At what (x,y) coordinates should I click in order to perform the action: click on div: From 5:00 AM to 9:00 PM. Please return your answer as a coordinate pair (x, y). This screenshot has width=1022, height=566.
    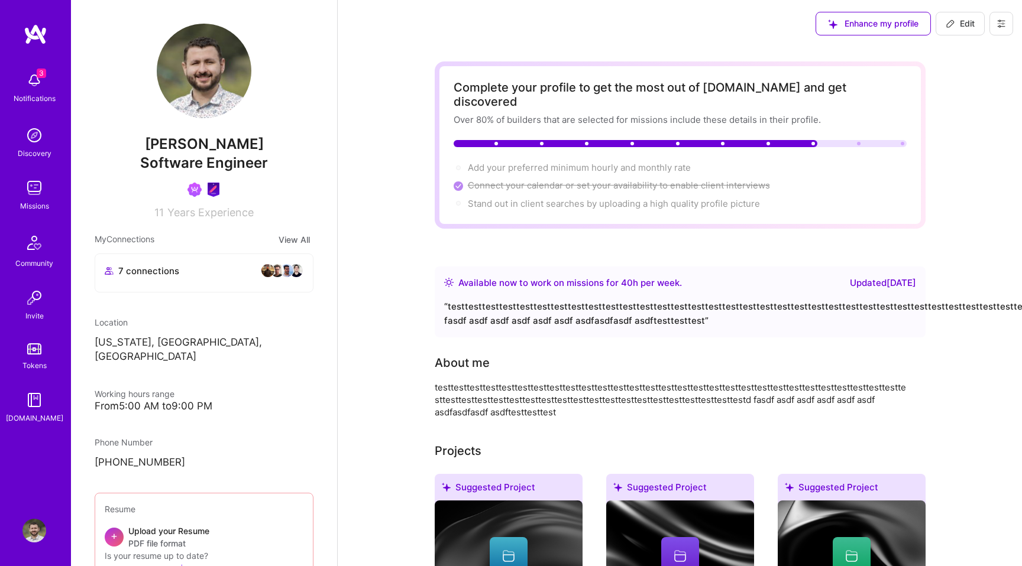
    Looking at the image, I should click on (204, 406).